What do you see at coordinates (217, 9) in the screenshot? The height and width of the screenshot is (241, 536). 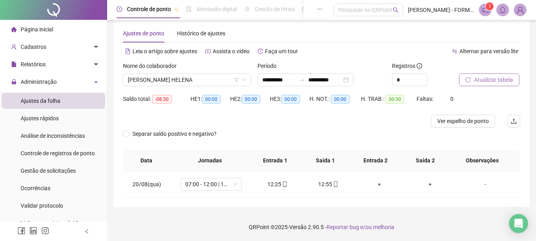 I see `span: Admissão digital` at bounding box center [217, 9].